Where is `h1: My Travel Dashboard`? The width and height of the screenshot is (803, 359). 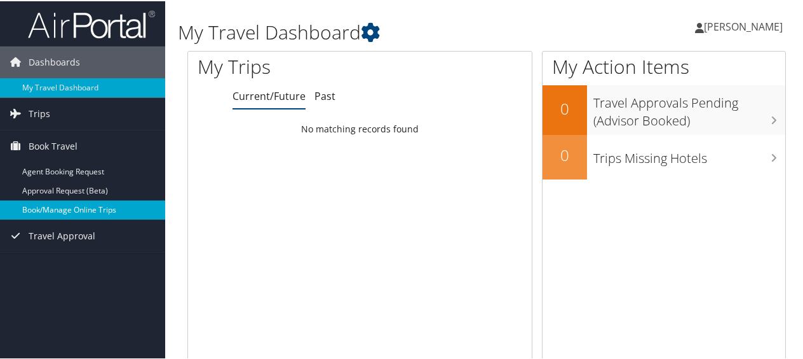 h1: My Travel Dashboard is located at coordinates (384, 31).